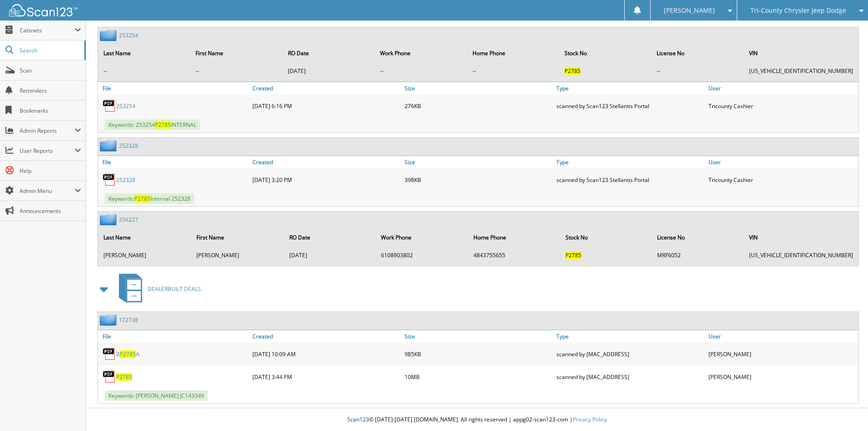  I want to click on span: Keywords: Internal 252328, so click(149, 198).